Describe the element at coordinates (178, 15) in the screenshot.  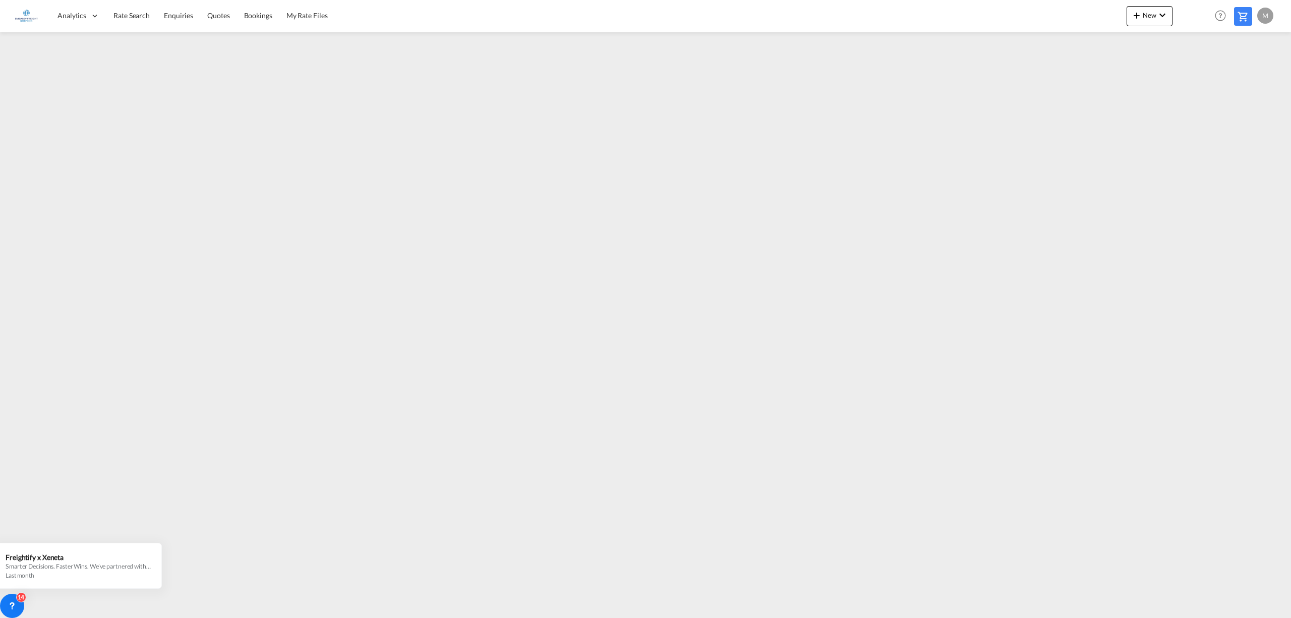
I see `span: Enquiries` at that location.